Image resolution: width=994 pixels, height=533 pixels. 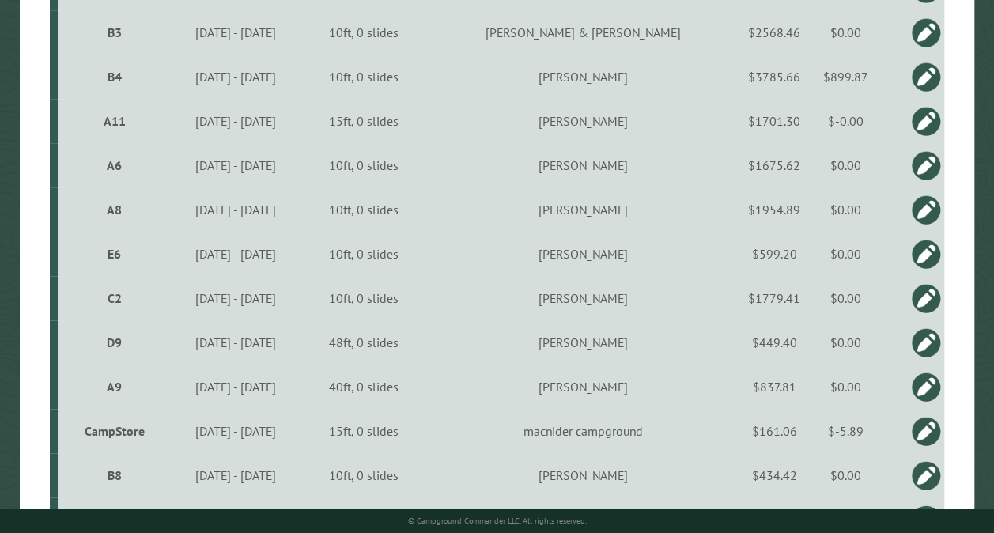 I want to click on td: $449.40, so click(x=774, y=342).